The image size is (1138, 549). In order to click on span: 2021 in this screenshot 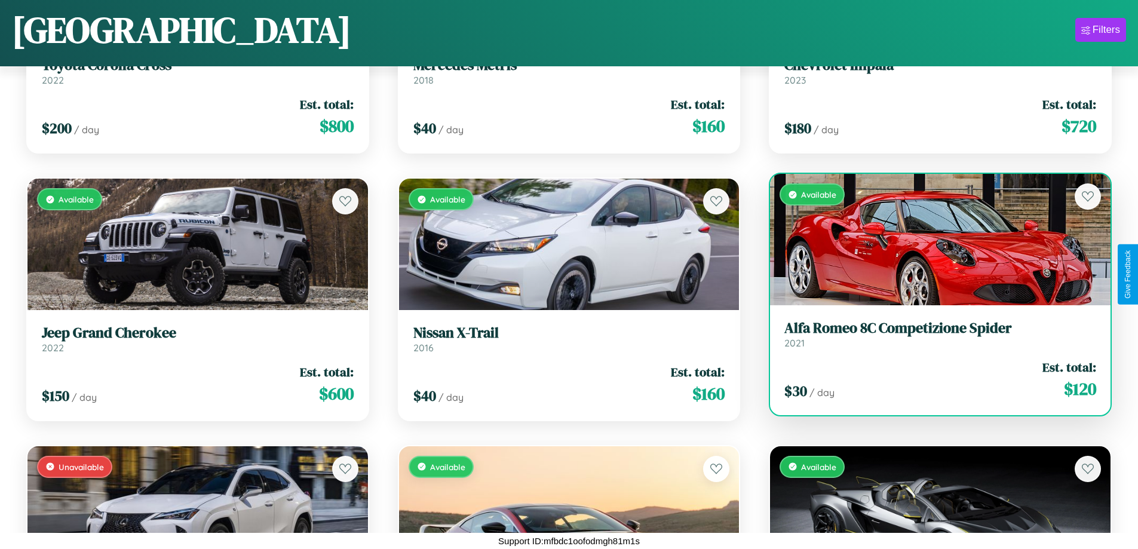, I will do `click(795, 343)`.